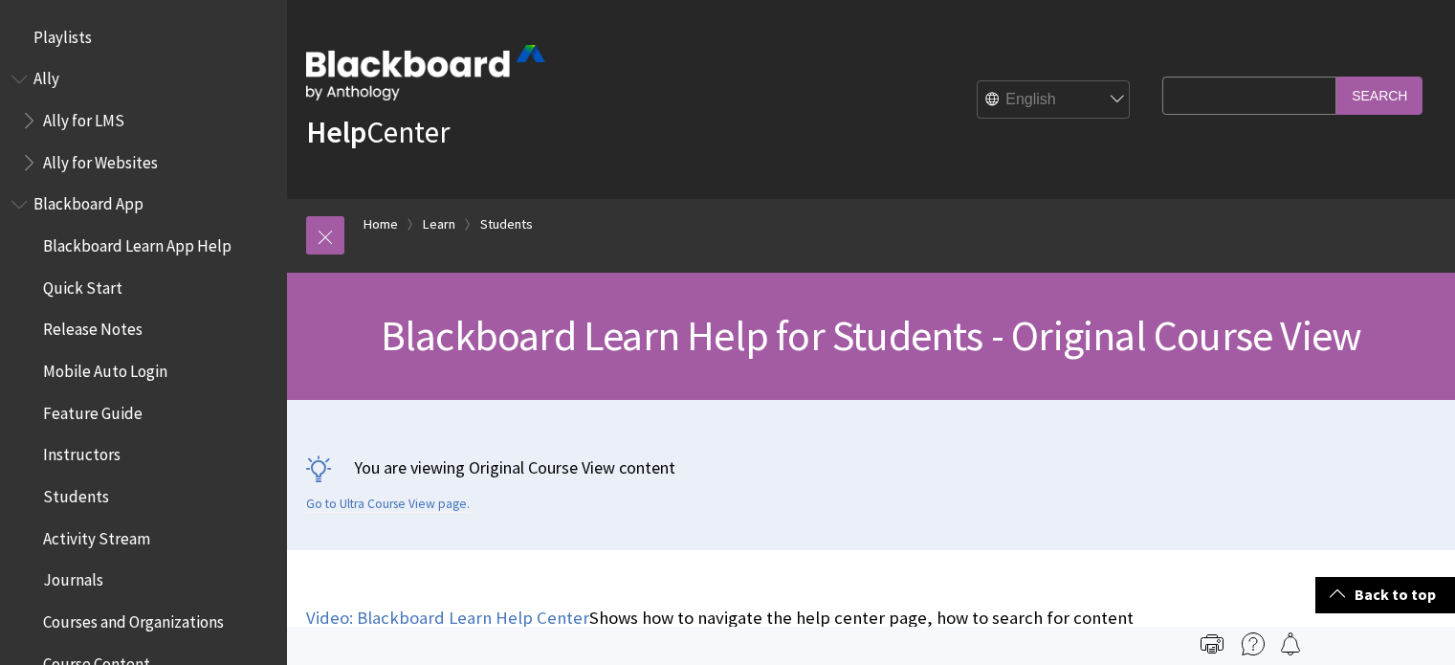  Describe the element at coordinates (729, 631) in the screenshot. I see `p: Shows how to navigate the help center page, how to search for content and how to differentiate be...` at that location.